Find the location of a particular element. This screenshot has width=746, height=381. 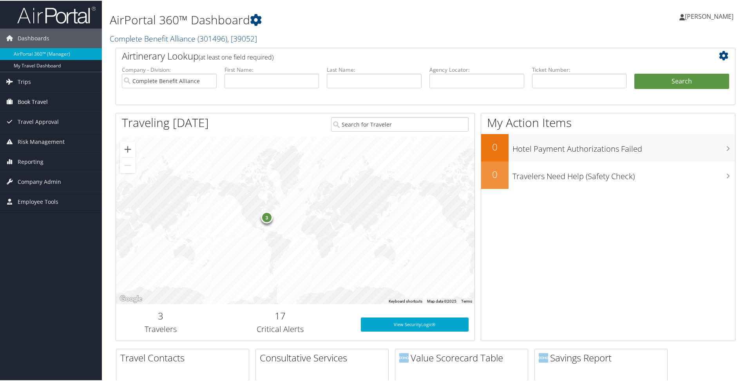

span: Book Travel is located at coordinates (33, 101).